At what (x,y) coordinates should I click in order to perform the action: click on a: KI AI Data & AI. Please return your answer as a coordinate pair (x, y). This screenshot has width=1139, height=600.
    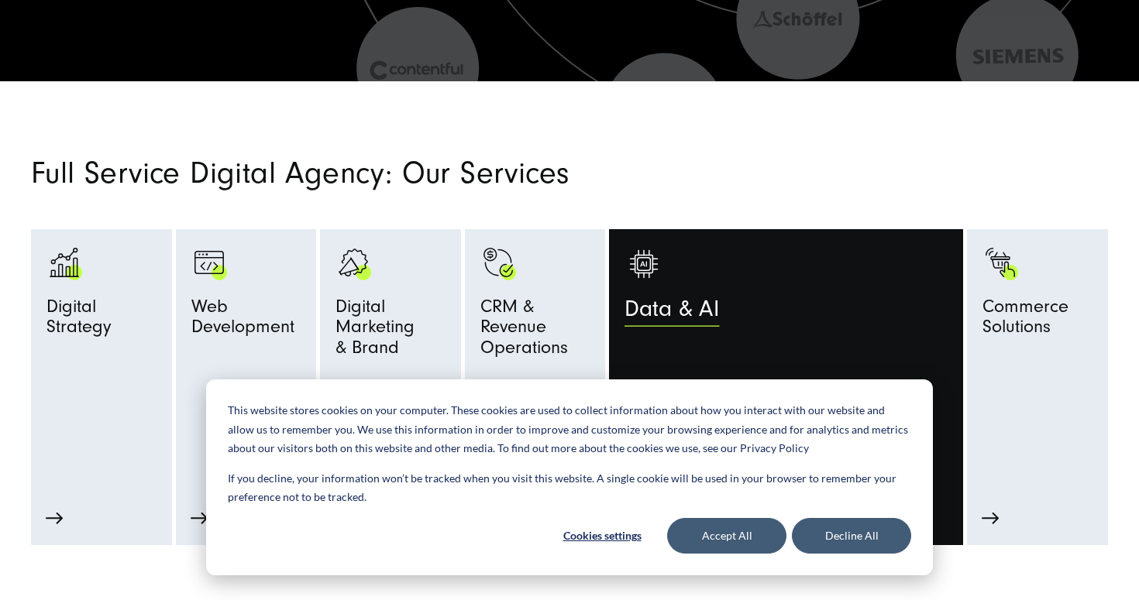
    Looking at the image, I should click on (785, 326).